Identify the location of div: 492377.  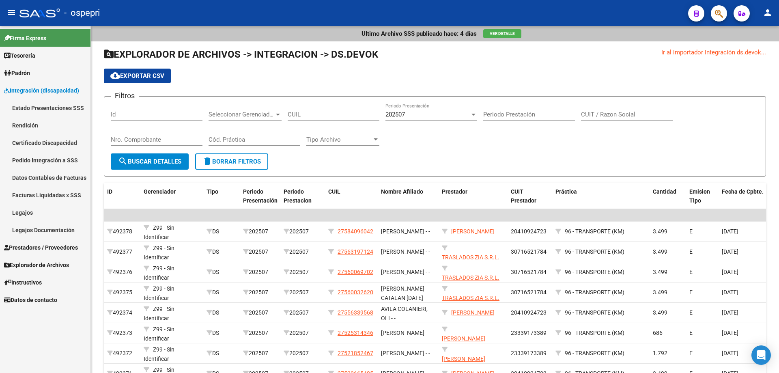
(122, 251).